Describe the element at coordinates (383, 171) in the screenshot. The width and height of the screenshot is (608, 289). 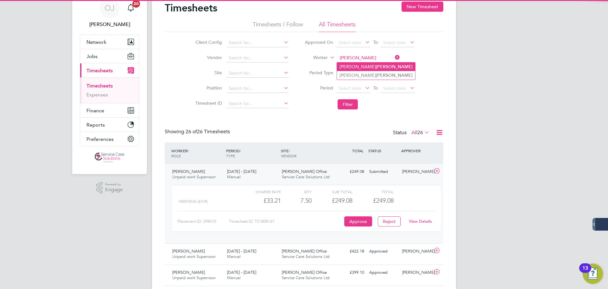
I see `div: Submitted` at that location.